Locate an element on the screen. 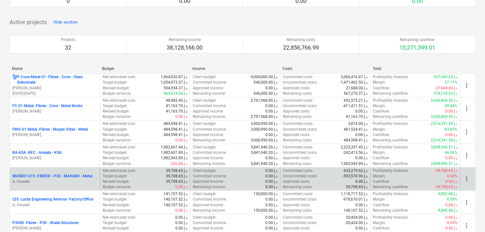 The image size is (485, 232). div: LES -Lucky Engineering Services- Factory/OfficeA. Haseeb is located at coordinates (55, 202).